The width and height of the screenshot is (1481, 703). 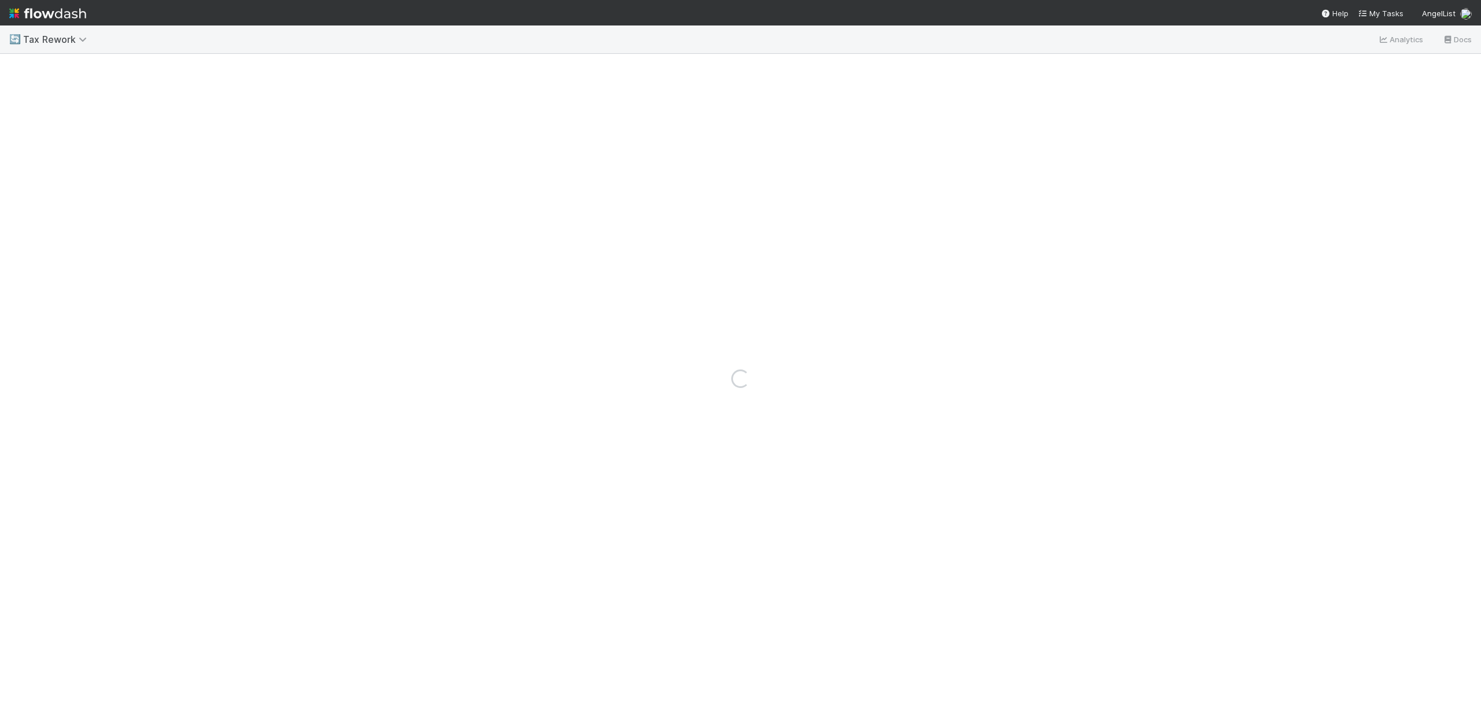 I want to click on span: Tax Rework, so click(x=58, y=39).